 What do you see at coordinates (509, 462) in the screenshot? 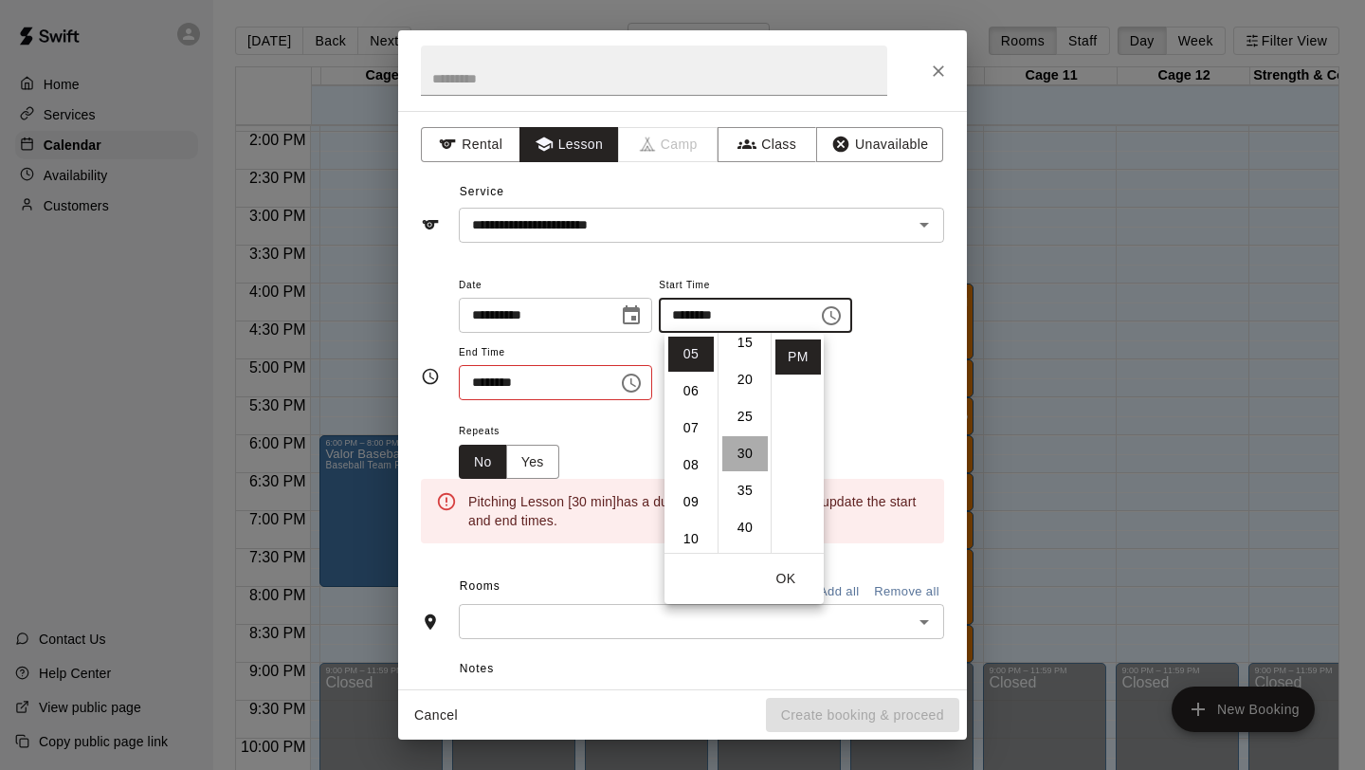
I see `div: outlined button group` at bounding box center [509, 462].